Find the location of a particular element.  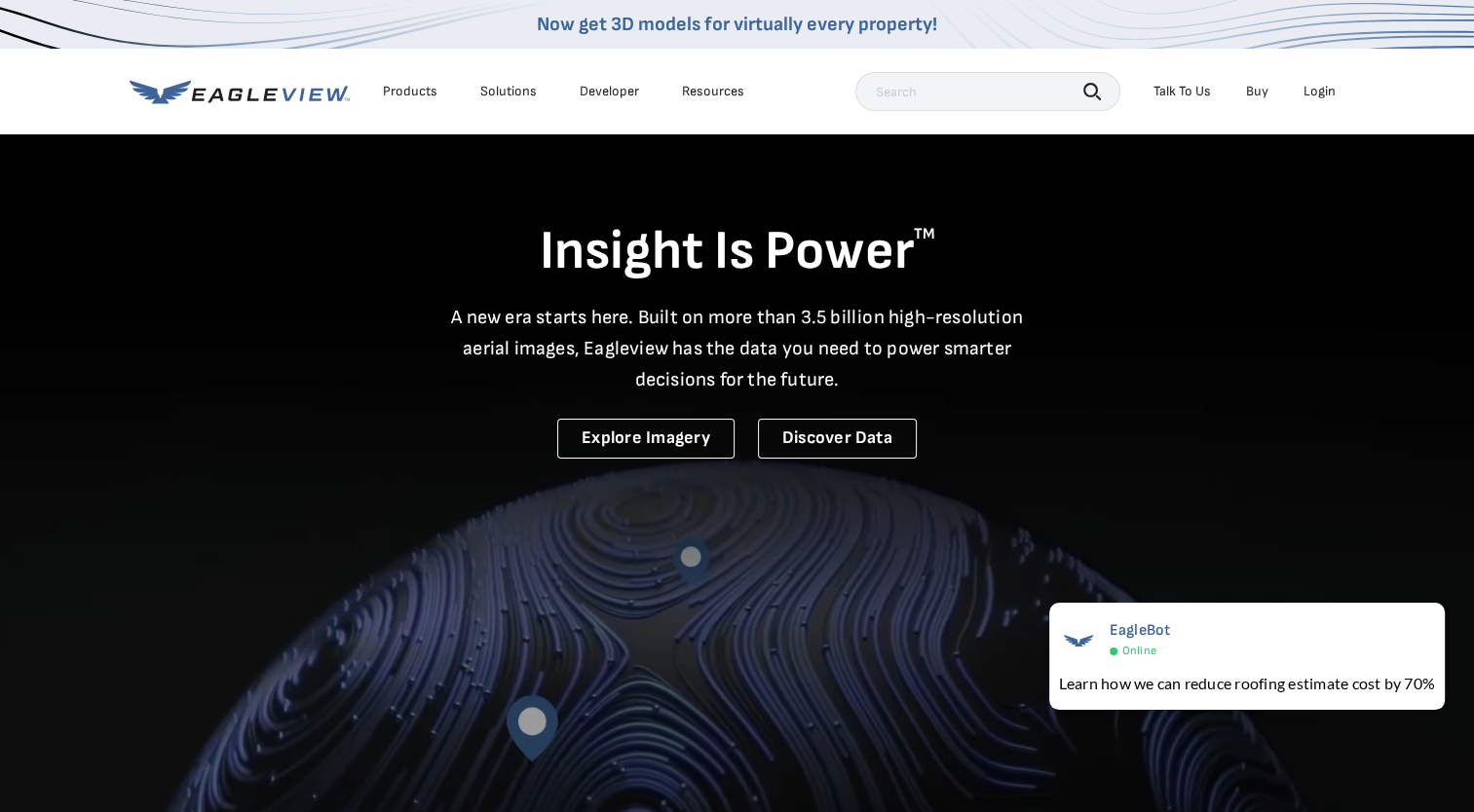

div: Solutions is located at coordinates (509, 91).